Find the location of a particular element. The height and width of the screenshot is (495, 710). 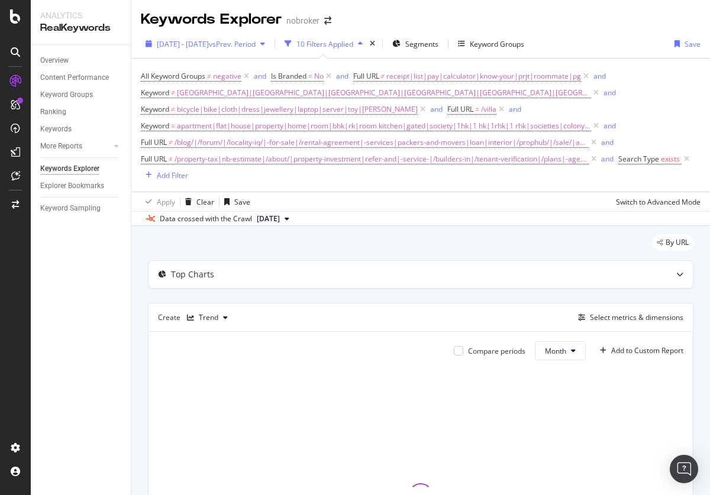

div: Top Charts is located at coordinates (192, 275).